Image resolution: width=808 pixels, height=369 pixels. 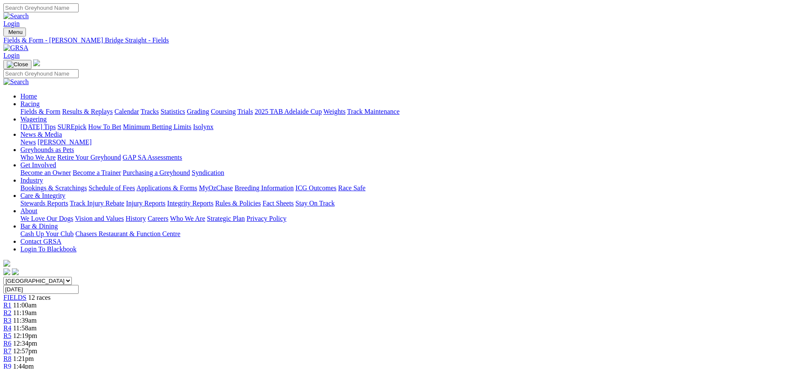 I want to click on a: Calendar, so click(x=127, y=111).